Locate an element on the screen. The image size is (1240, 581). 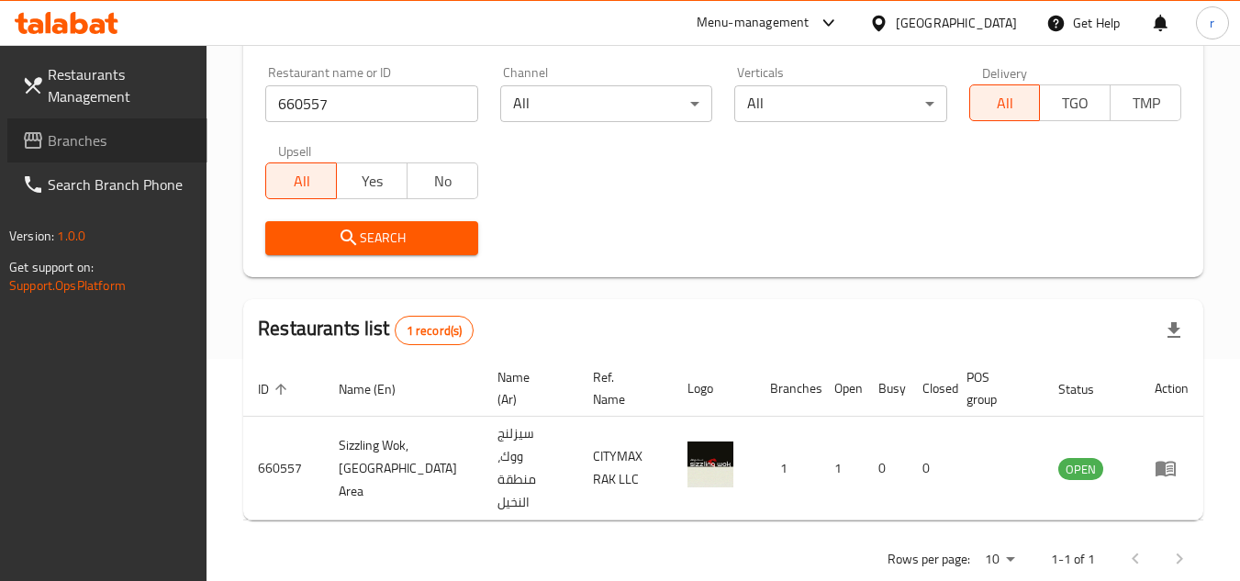
span: No is located at coordinates (443, 181).